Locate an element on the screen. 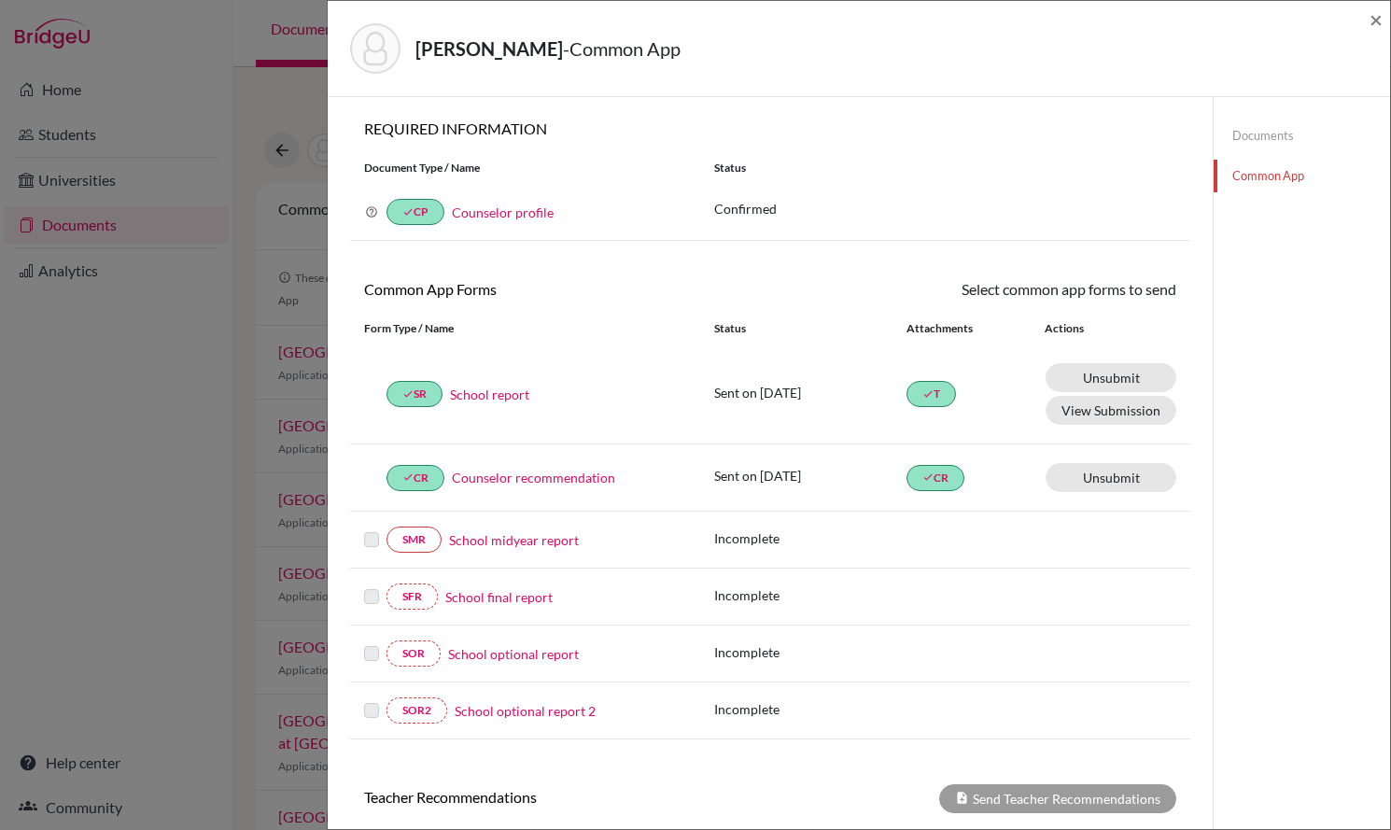  a: School optional report 2 is located at coordinates (525, 710).